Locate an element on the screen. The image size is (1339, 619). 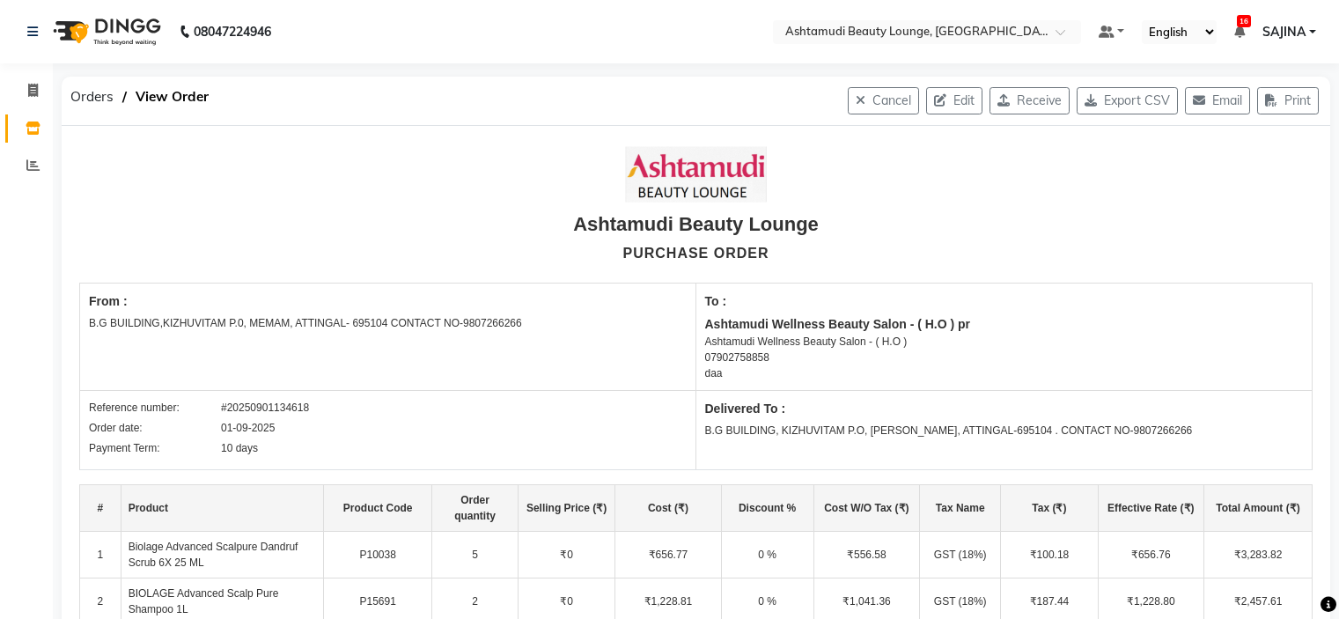
div: 10 days is located at coordinates (239, 448).